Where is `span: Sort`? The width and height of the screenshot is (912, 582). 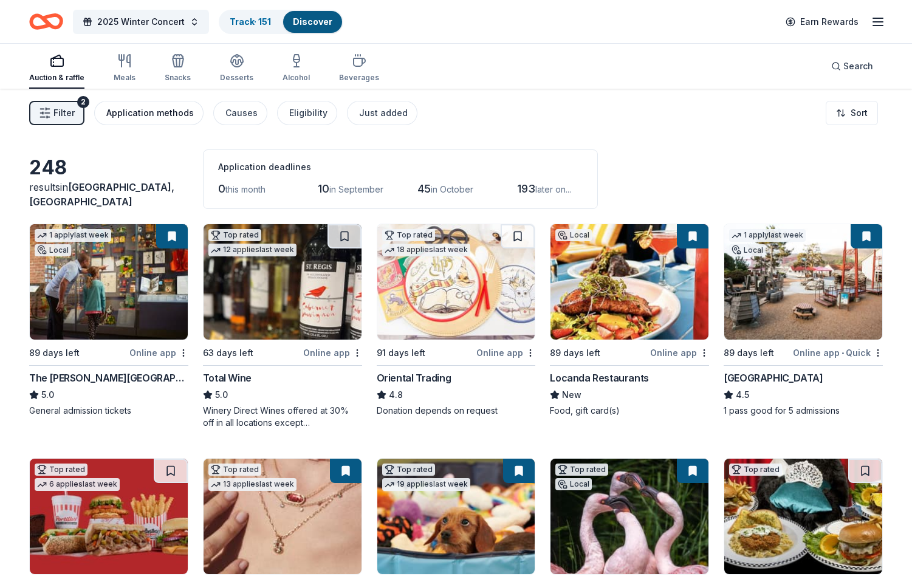 span: Sort is located at coordinates (859, 113).